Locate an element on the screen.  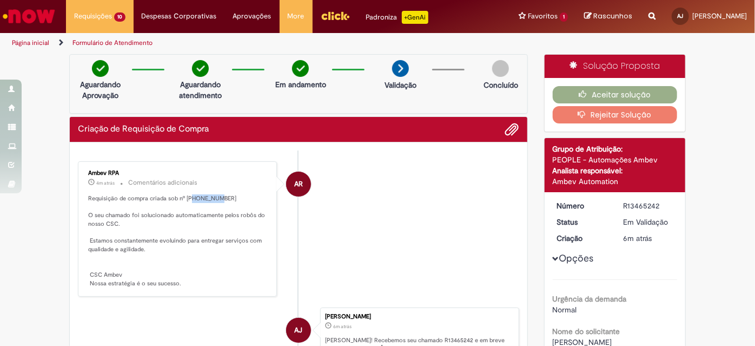
div: 30/08/2025 17:11:50 is located at coordinates (648, 238).